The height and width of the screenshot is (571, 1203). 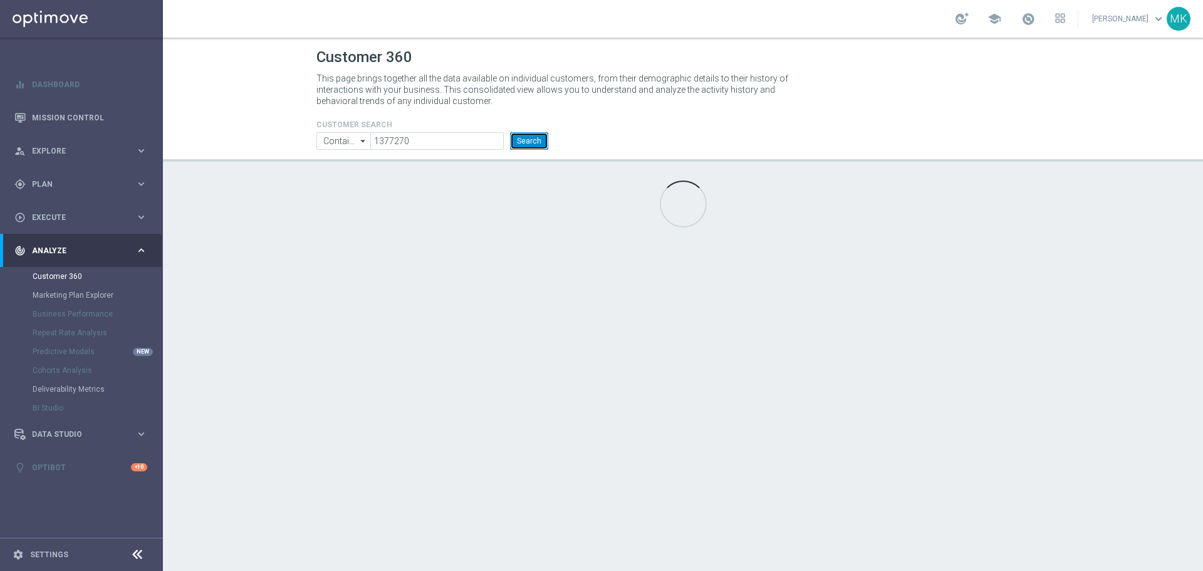 I want to click on span: keyboard_arrow_down, so click(x=1159, y=19).